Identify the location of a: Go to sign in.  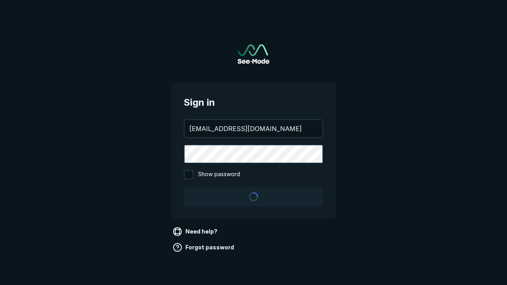
(253, 54).